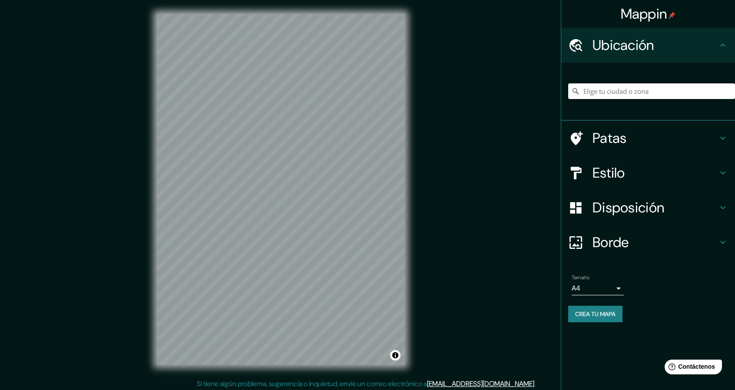  What do you see at coordinates (623, 45) in the screenshot?
I see `font: Ubicación` at bounding box center [623, 45].